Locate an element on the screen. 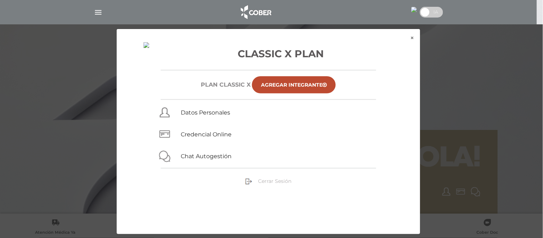 The height and width of the screenshot is (238, 543). img: logo_cober_home-white.png is located at coordinates (255, 12).